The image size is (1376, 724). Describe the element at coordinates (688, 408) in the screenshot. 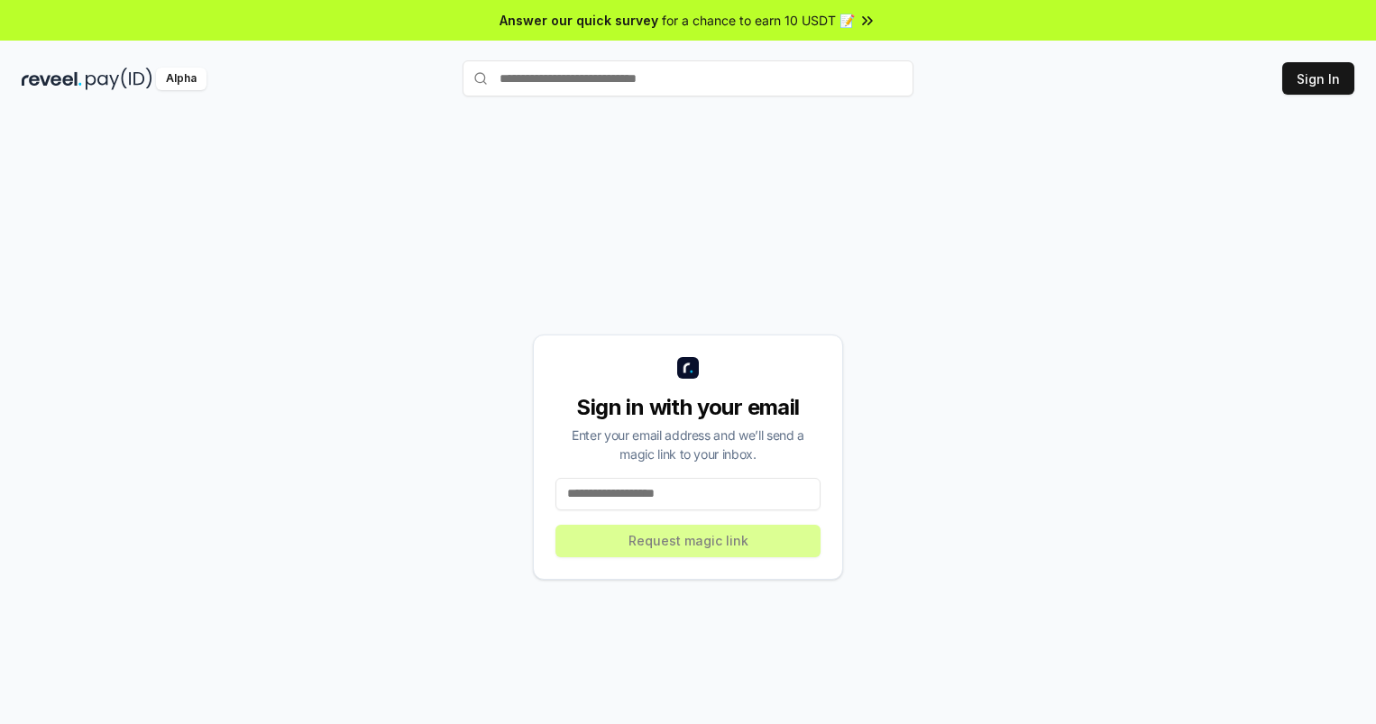

I see `div: Sign in with your email` at that location.